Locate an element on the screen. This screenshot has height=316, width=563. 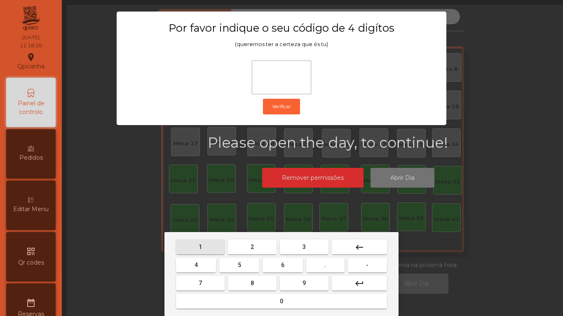
h3: Por favor indique o seu código de 4 digítos is located at coordinates (281, 28).